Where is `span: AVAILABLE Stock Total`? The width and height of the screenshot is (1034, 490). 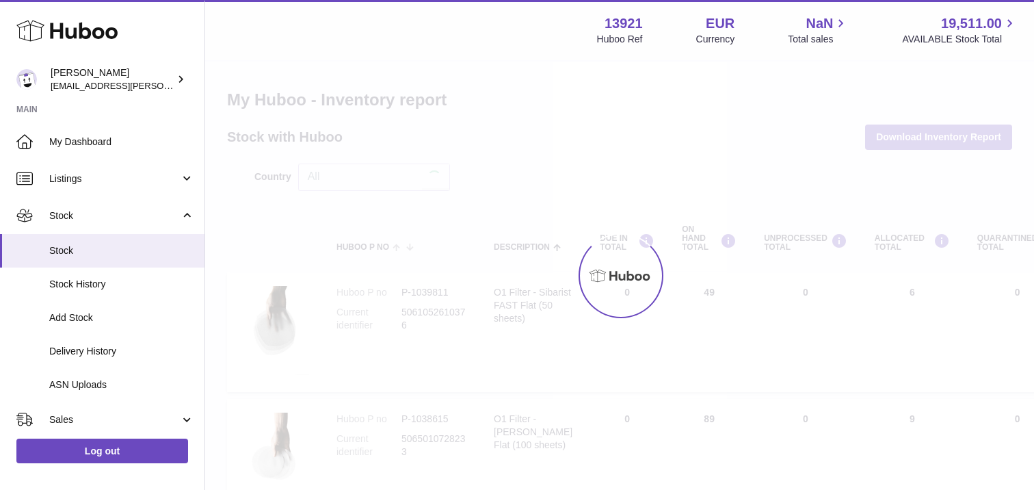 span: AVAILABLE Stock Total is located at coordinates (960, 39).